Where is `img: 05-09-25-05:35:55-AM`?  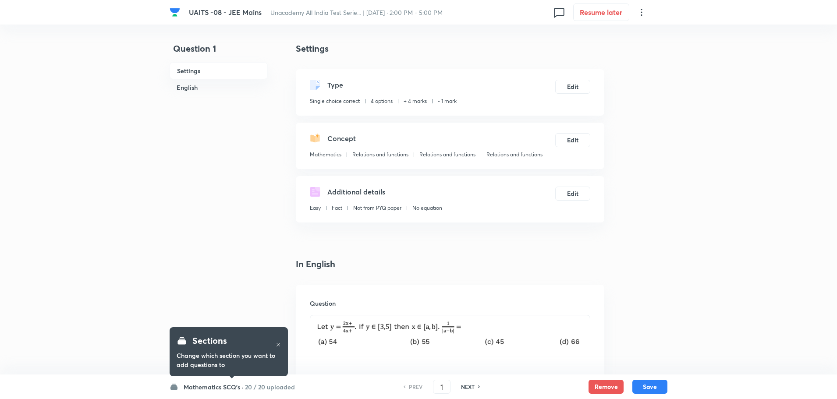
img: 05-09-25-05:35:55-AM is located at coordinates (450, 333).